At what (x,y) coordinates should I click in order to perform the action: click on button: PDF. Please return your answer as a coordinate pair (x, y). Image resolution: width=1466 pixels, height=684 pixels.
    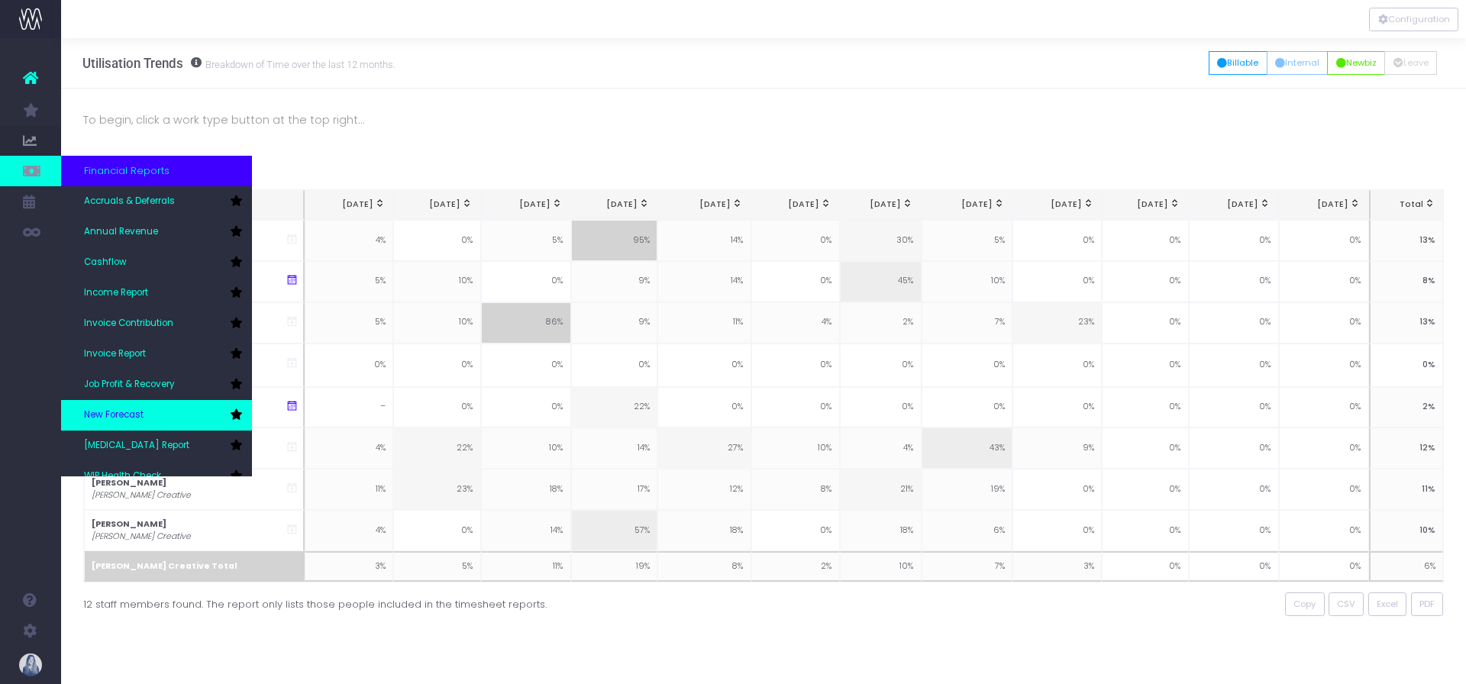
    Looking at the image, I should click on (1427, 604).